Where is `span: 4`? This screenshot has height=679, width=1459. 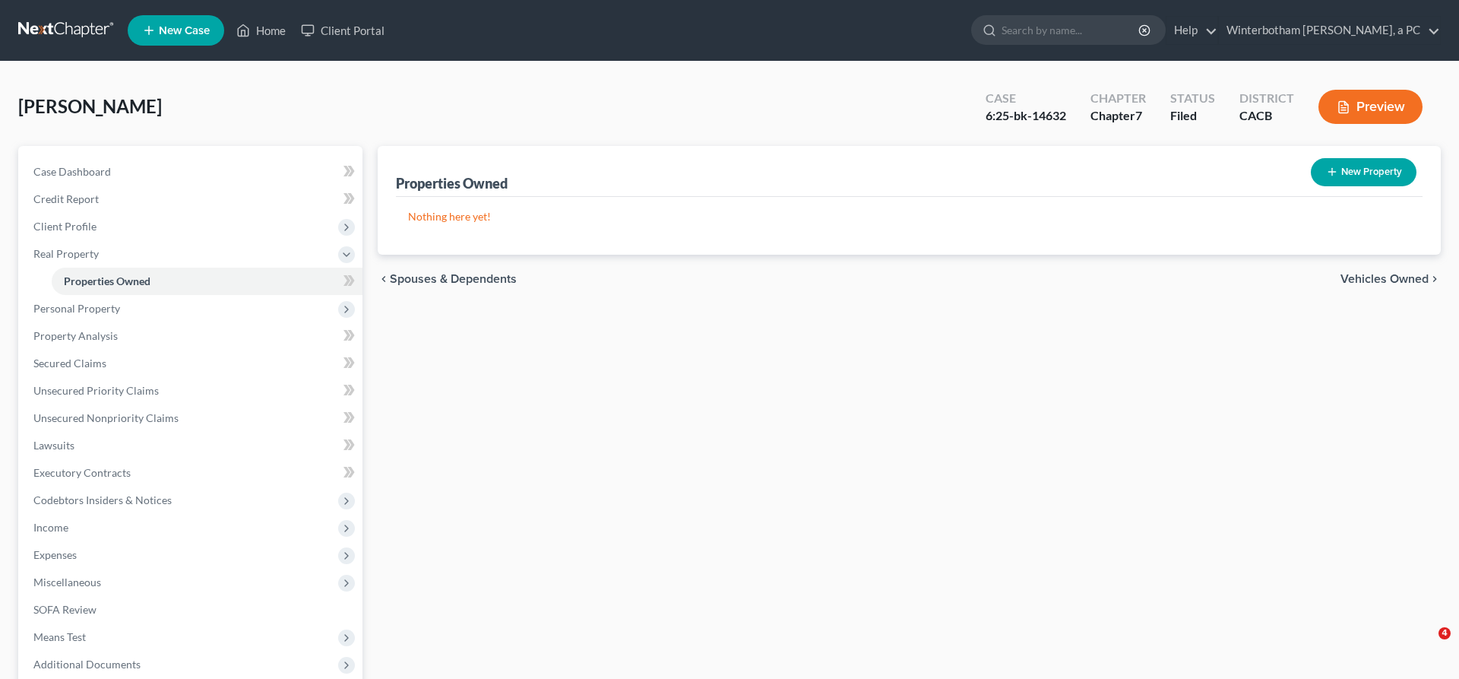 span: 4 is located at coordinates (1445, 633).